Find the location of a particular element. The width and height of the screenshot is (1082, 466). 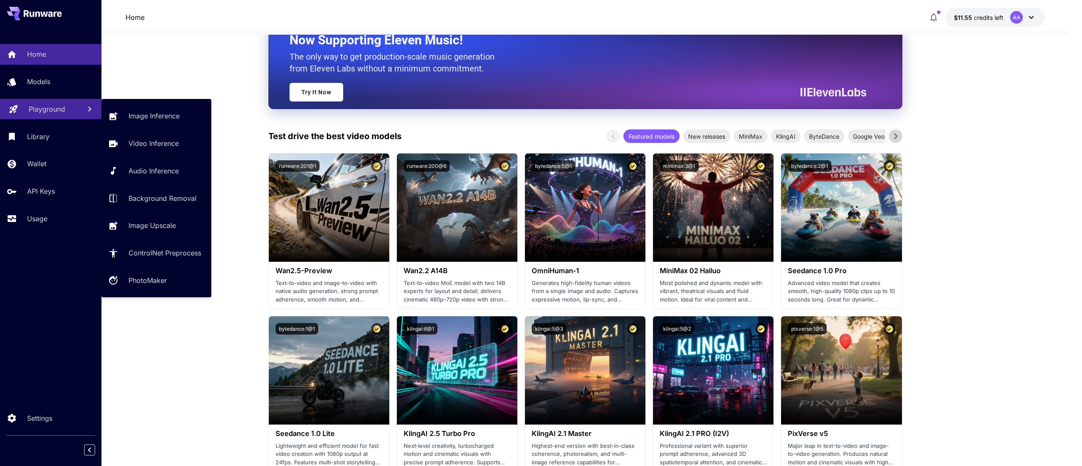

div: Collapse sidebar is located at coordinates (96, 450).